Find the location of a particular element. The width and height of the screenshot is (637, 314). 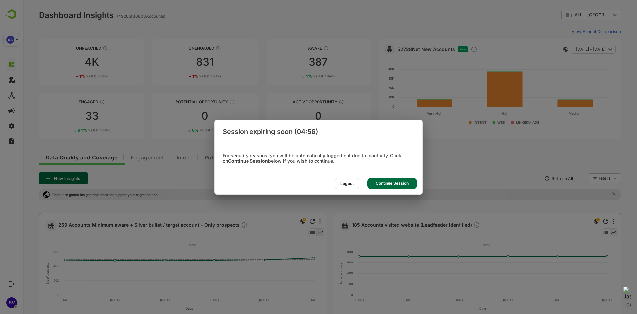

span: 185 Accounts visited website (Leadfeeder identified) is located at coordinates (393, 225).